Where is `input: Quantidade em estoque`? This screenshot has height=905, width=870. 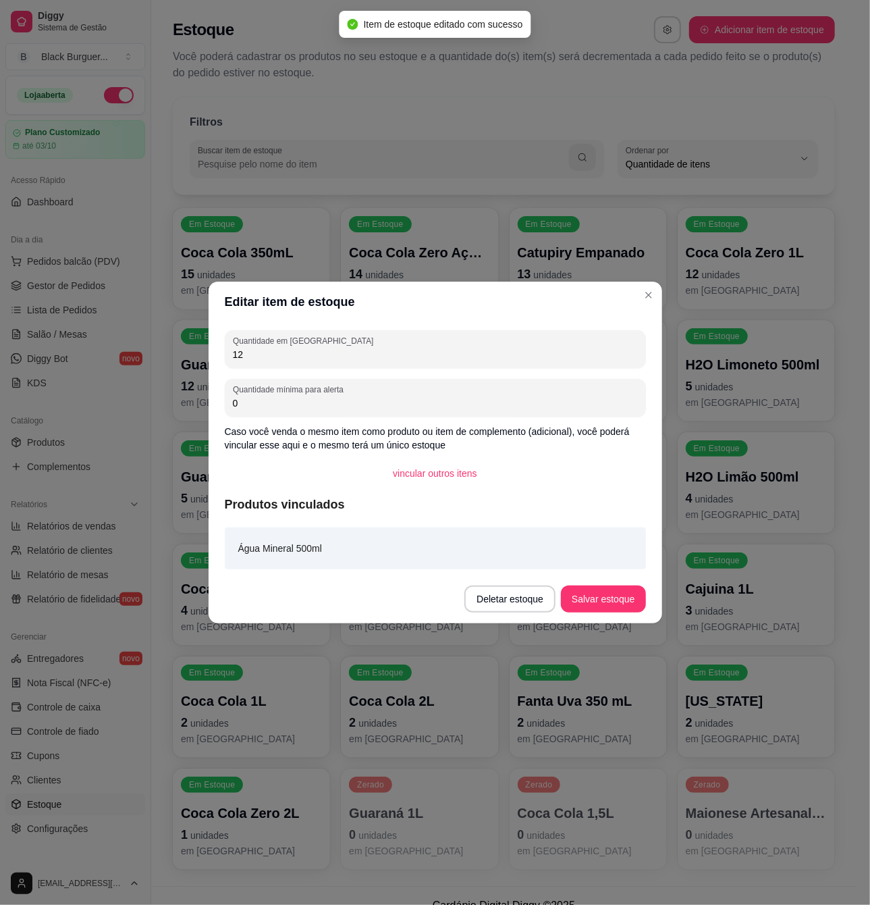
input: Quantidade em estoque is located at coordinates (435, 354).